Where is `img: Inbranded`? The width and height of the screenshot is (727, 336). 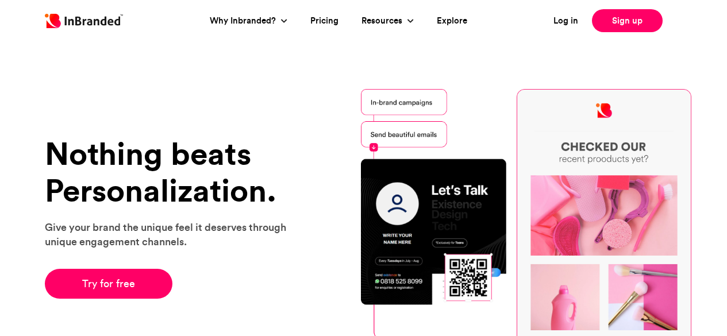 img: Inbranded is located at coordinates (84, 21).